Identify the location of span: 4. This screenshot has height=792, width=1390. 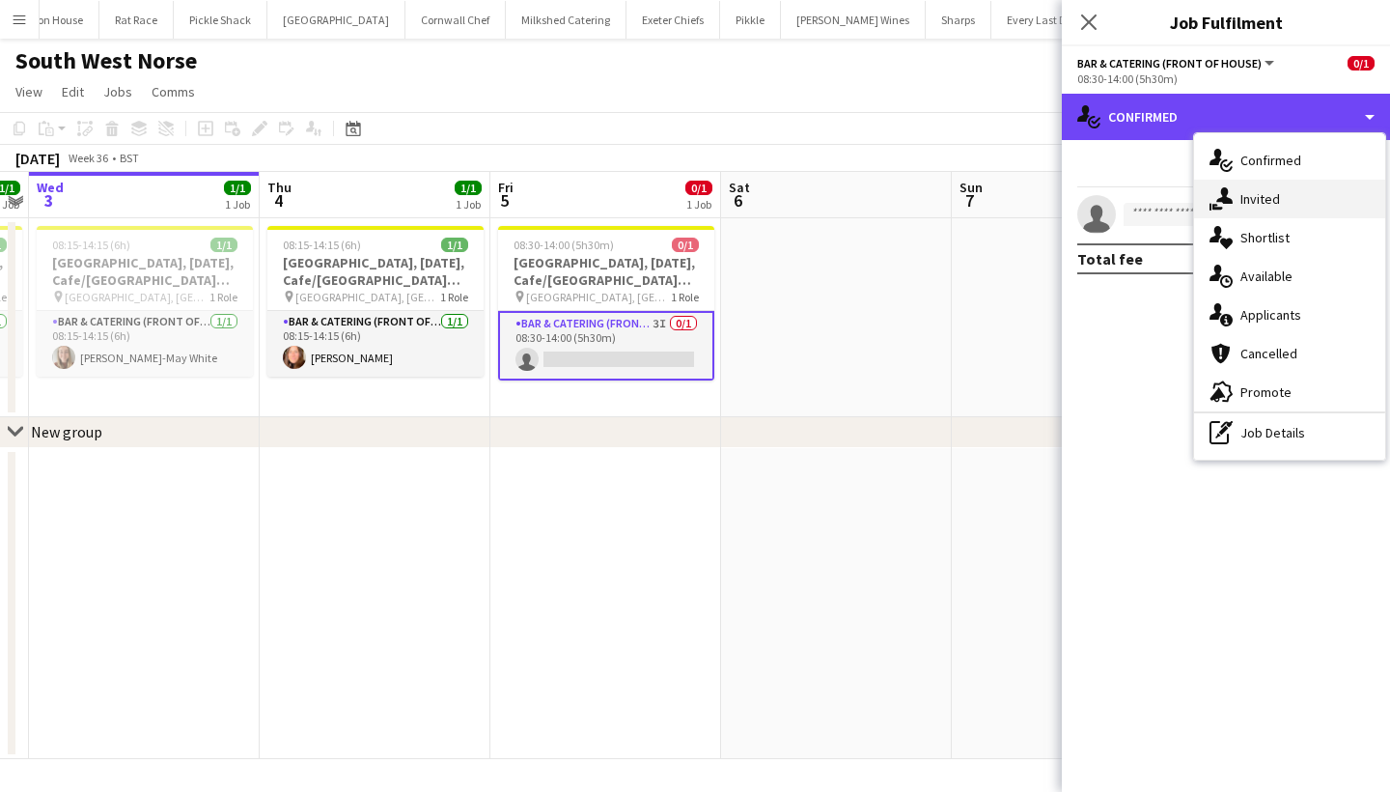
(278, 200).